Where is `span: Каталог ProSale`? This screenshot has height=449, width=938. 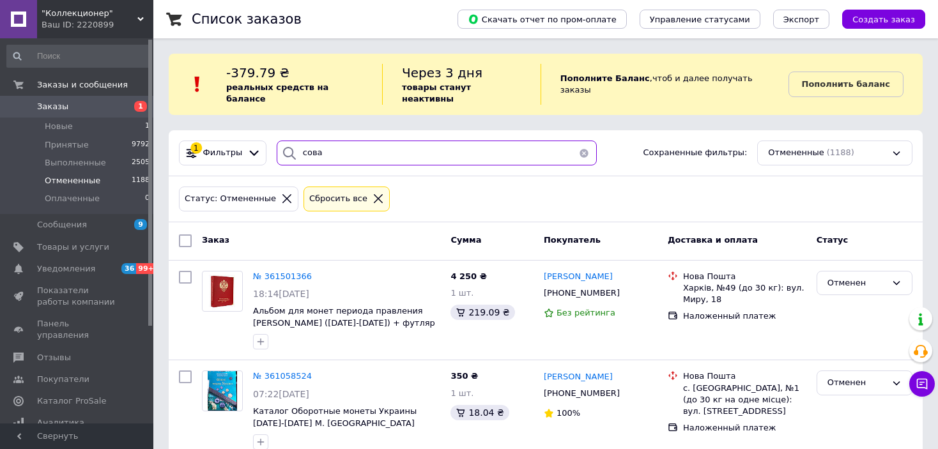
span: Каталог ProSale is located at coordinates (72, 401).